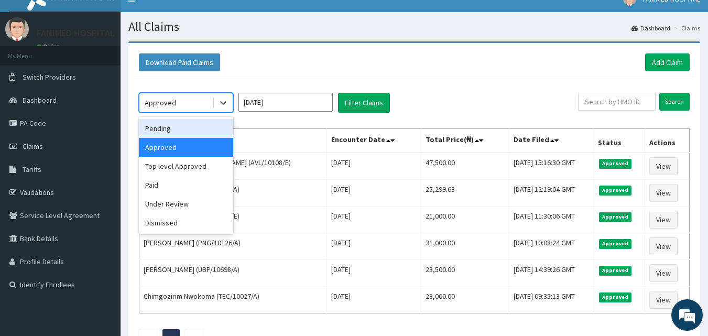 Image resolution: width=708 pixels, height=336 pixels. What do you see at coordinates (667, 62) in the screenshot?
I see `a: Add Claim` at bounding box center [667, 62].